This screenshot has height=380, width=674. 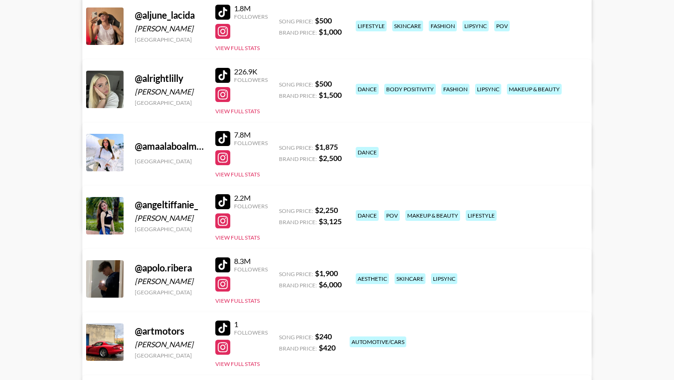 I want to click on strong: $ 1,000, so click(x=330, y=31).